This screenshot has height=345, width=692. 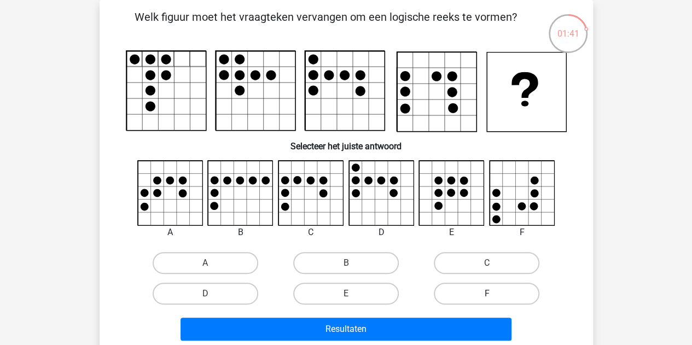 What do you see at coordinates (346, 142) in the screenshot?
I see `h6: Selecteer het juiste antwoord` at bounding box center [346, 142].